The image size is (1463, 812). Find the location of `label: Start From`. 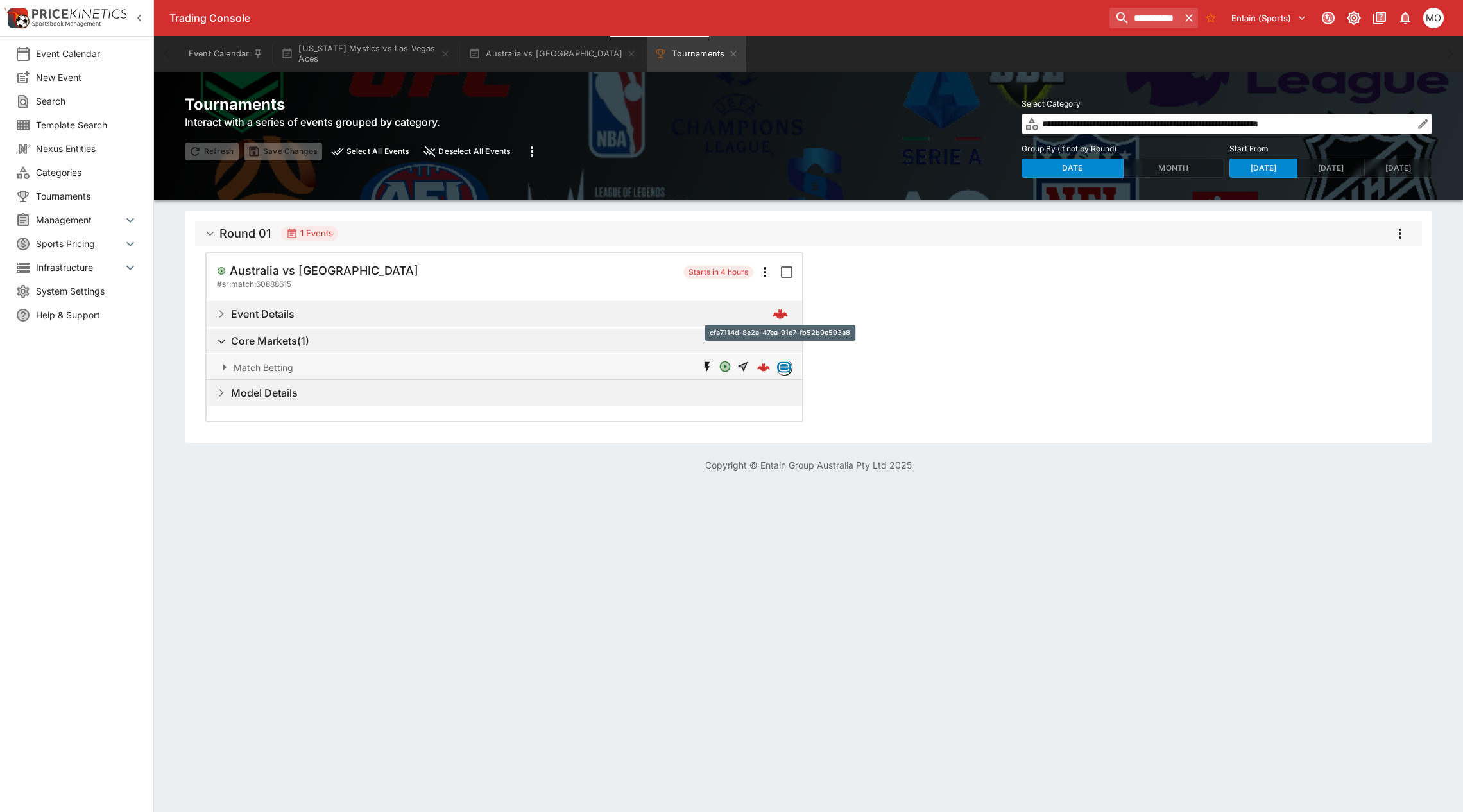

label: Start From is located at coordinates (1331, 149).